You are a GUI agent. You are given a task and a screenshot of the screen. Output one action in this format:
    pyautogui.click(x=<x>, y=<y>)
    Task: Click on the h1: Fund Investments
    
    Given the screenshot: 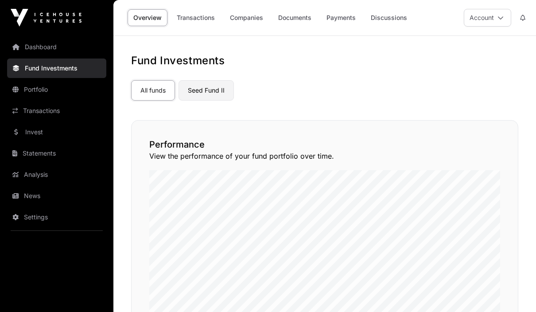 What is the action you would take?
    pyautogui.click(x=325, y=61)
    